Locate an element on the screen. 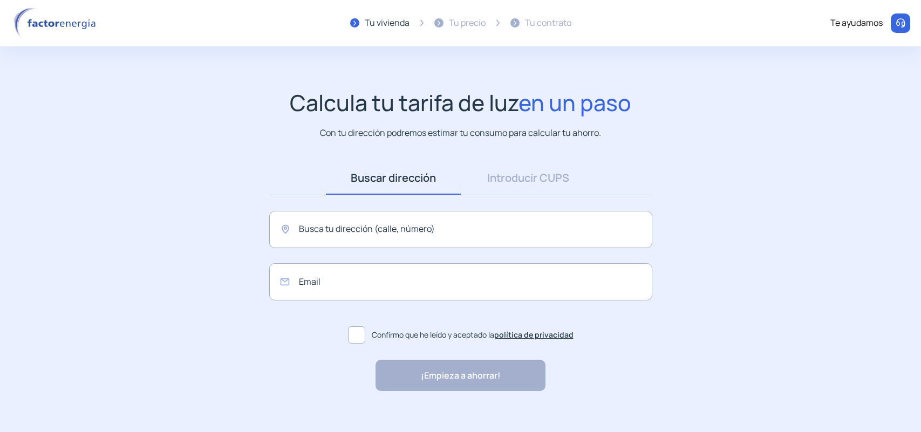 The width and height of the screenshot is (921, 432). img: logo factor is located at coordinates (57, 23).